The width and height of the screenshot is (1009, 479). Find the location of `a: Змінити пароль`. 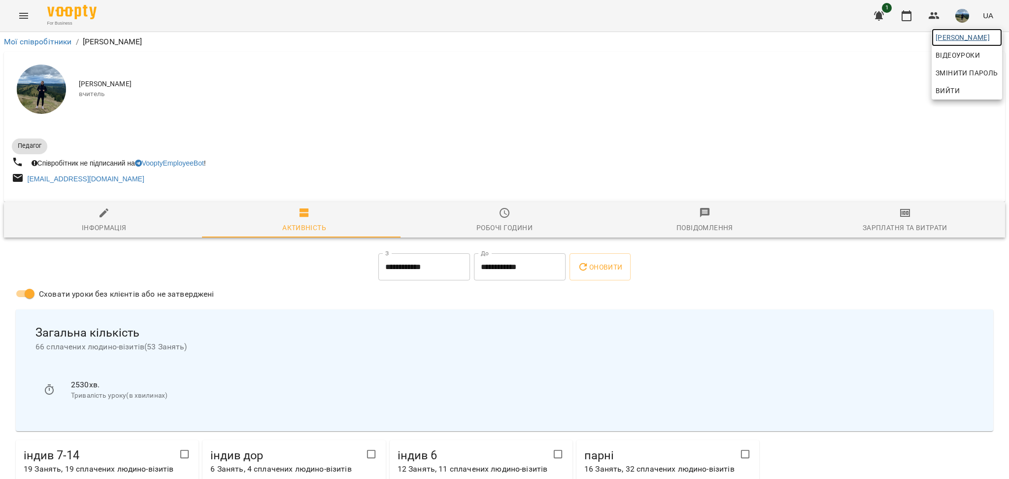

a: Змінити пароль is located at coordinates (966, 73).